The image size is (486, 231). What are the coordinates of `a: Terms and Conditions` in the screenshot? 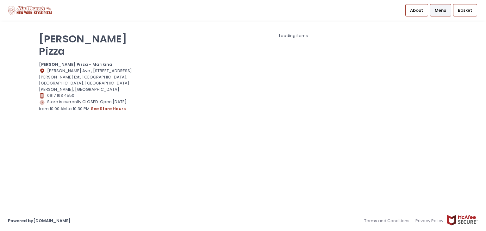 It's located at (388, 220).